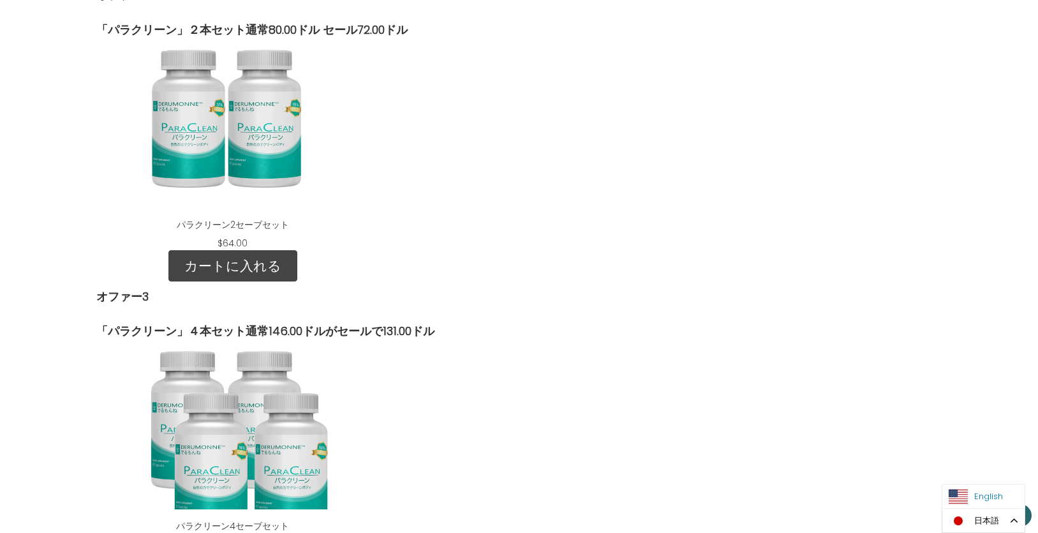 The image size is (1038, 533). Describe the element at coordinates (233, 225) in the screenshot. I see `a: パラクリーン2セーブセット` at that location.